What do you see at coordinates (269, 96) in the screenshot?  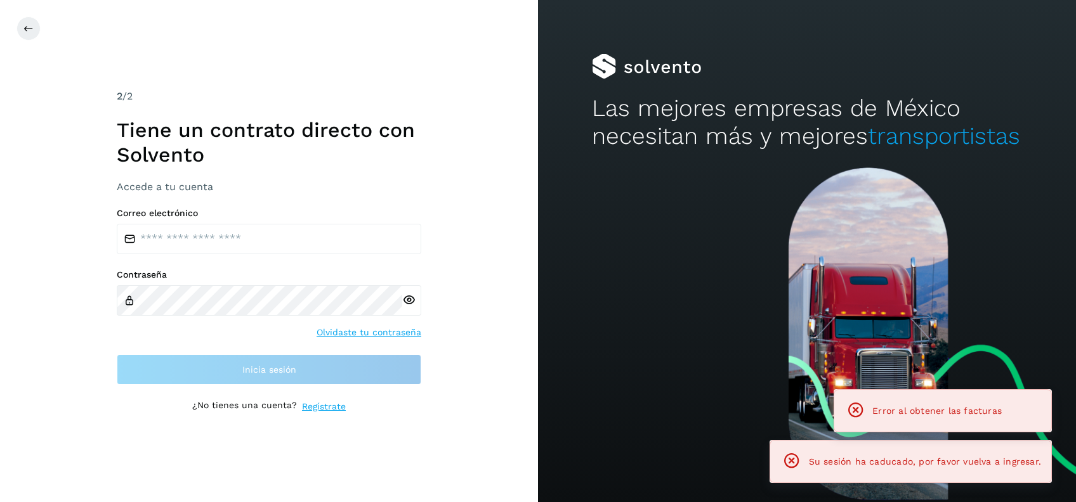 I see `div: /2` at bounding box center [269, 96].